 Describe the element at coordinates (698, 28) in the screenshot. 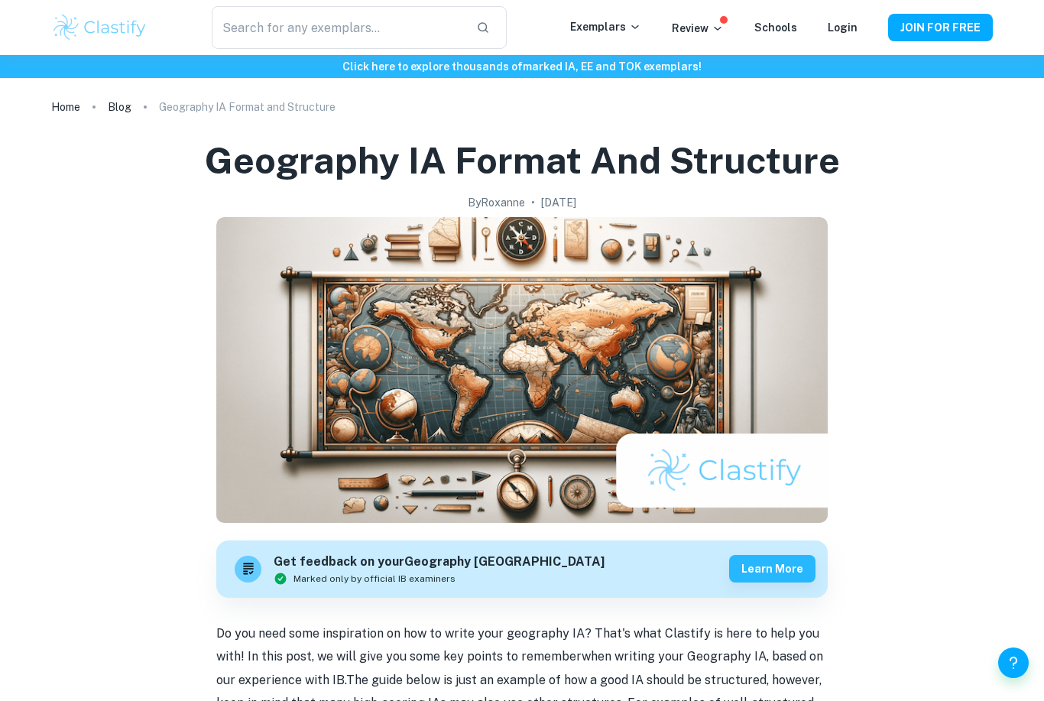

I see `p: Review` at that location.